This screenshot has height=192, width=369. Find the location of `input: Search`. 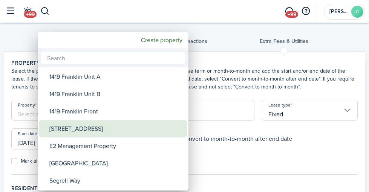

input: Search is located at coordinates (113, 58).